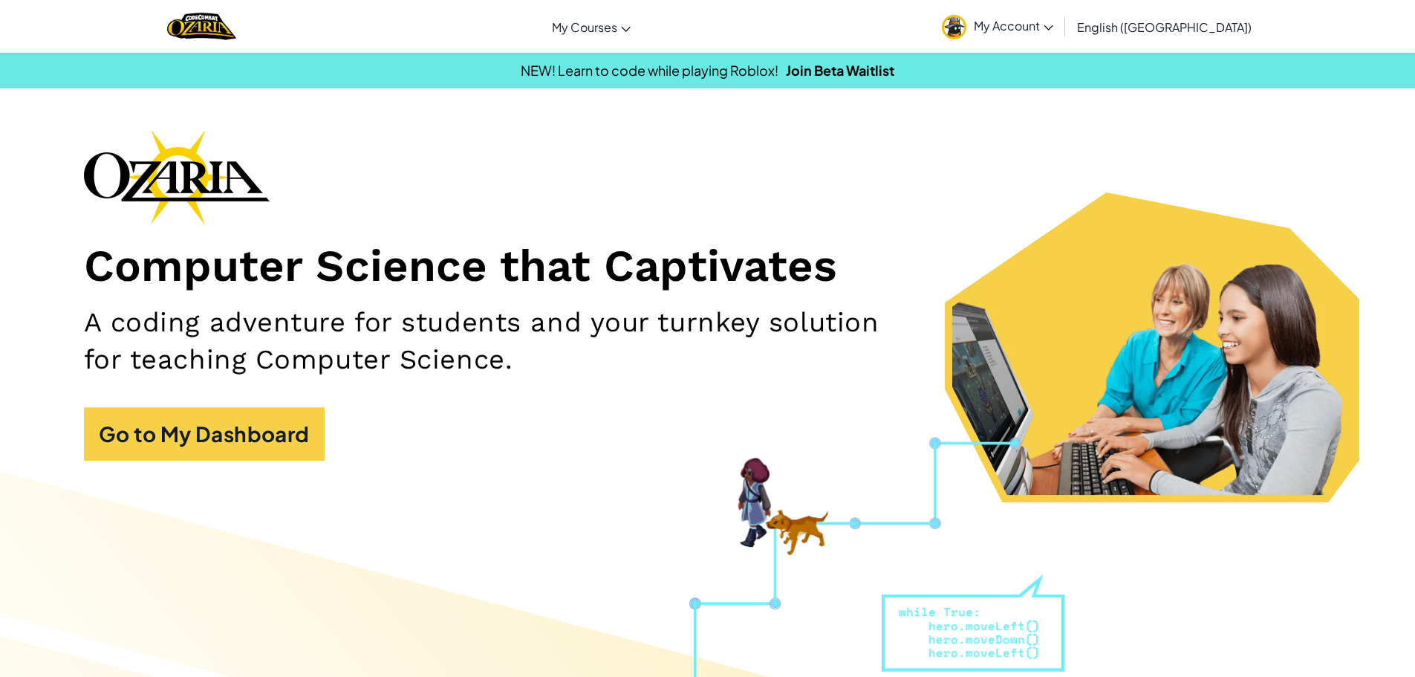 Image resolution: width=1415 pixels, height=677 pixels. Describe the element at coordinates (502, 340) in the screenshot. I see `h2: A coding adventure for students and your turnkey solution for teaching Computer Science.` at that location.